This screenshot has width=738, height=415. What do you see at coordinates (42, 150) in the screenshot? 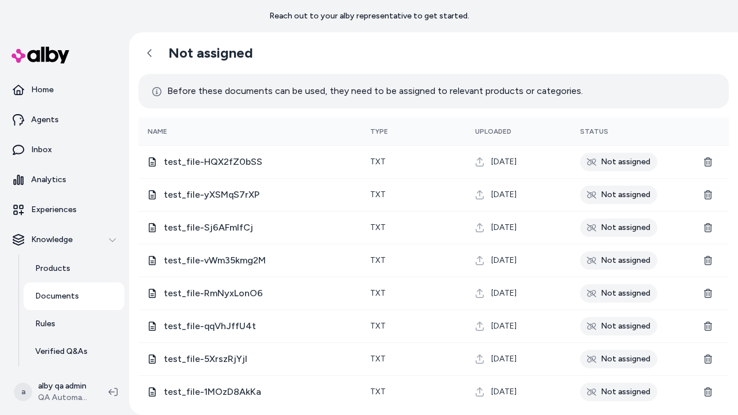
I see `p: Inbox` at bounding box center [42, 150].